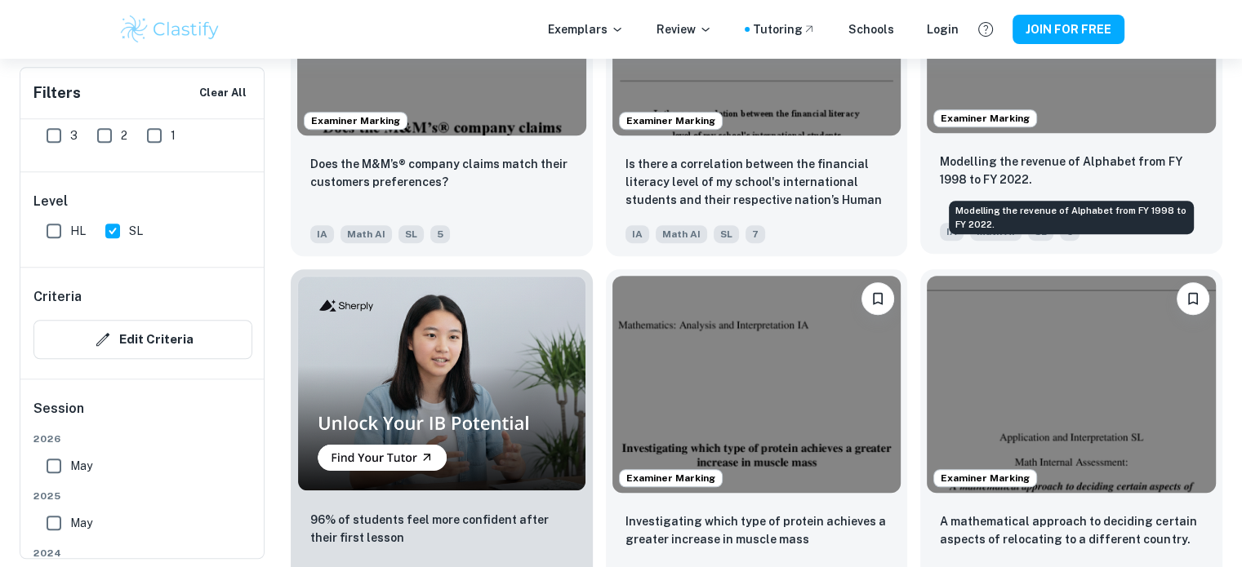 This screenshot has height=567, width=1242. Describe the element at coordinates (143, 416) in the screenshot. I see `h6: Session` at that location.